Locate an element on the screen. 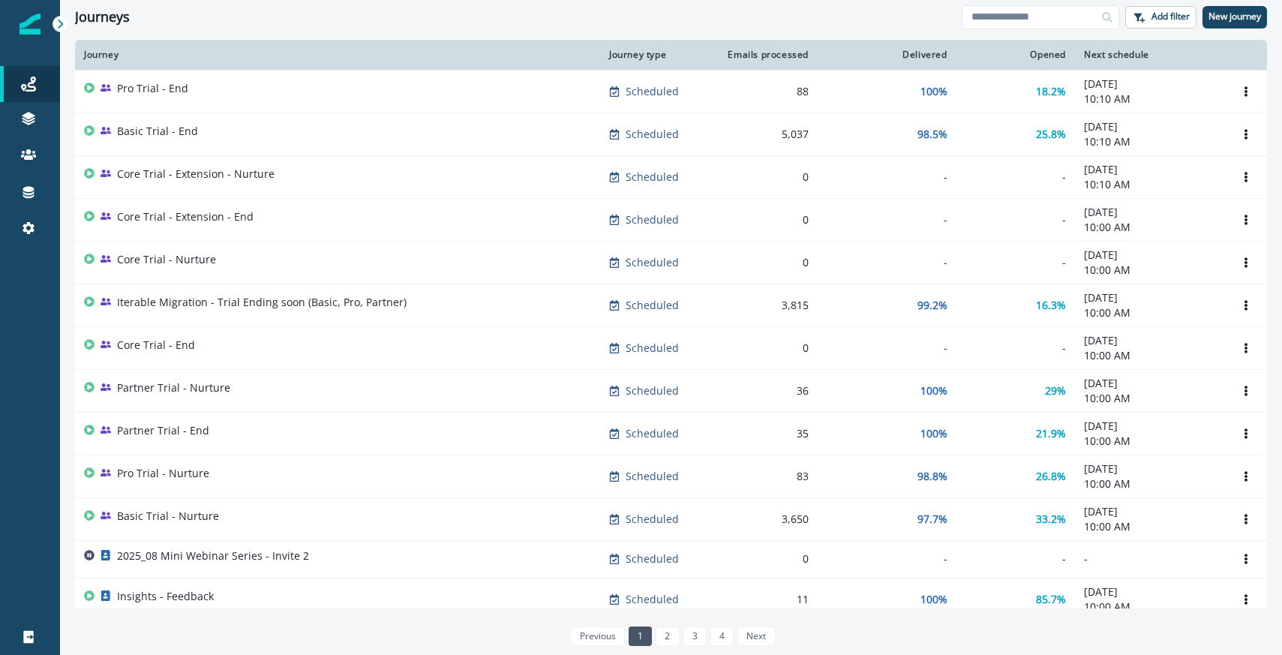  p: Pro Trial - End is located at coordinates (152, 88).